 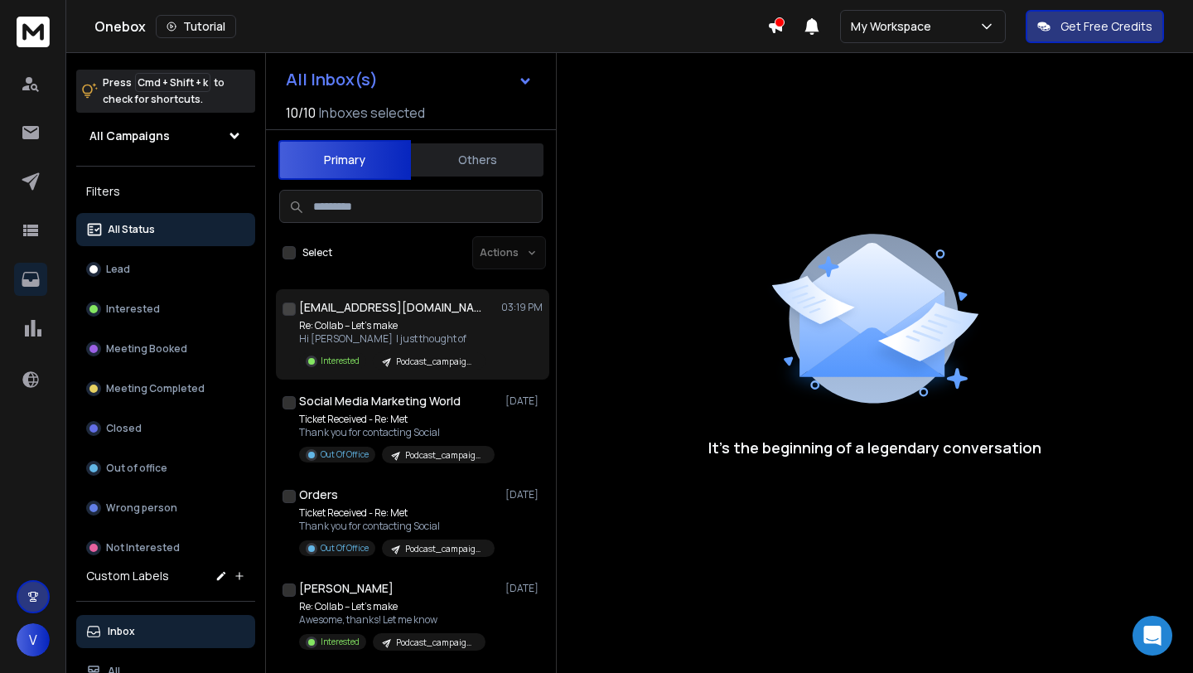 What do you see at coordinates (33, 640) in the screenshot?
I see `button: V` at bounding box center [33, 640].